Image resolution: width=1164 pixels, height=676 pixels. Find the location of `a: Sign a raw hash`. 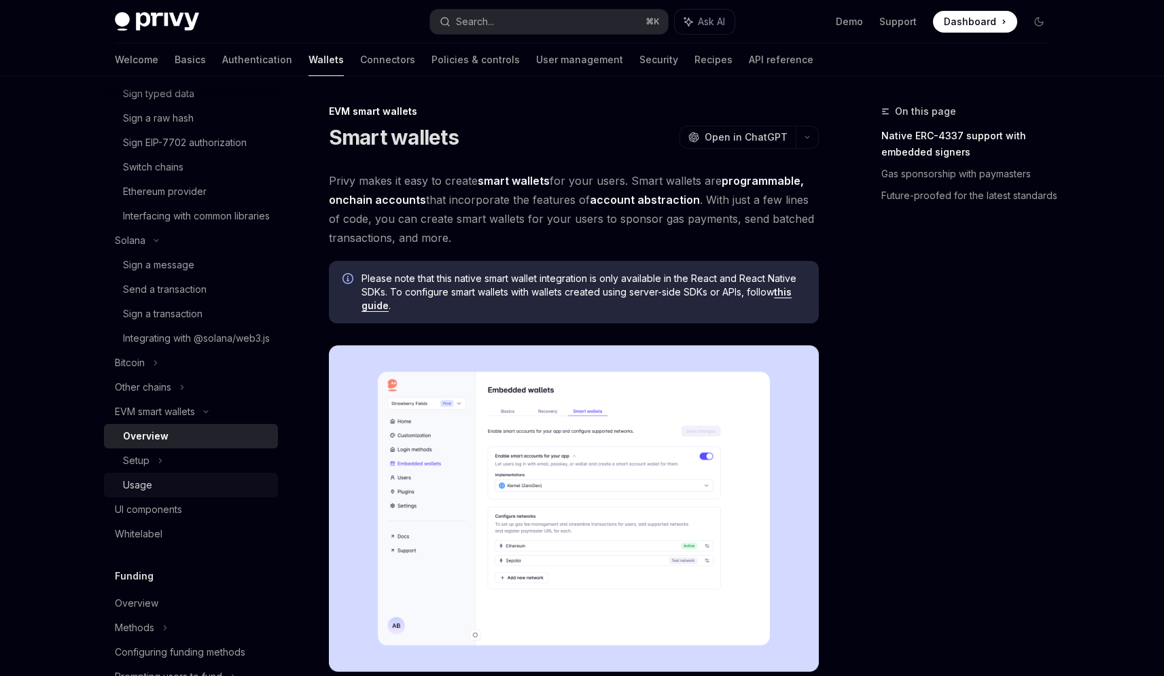

a: Sign a raw hash is located at coordinates (191, 118).